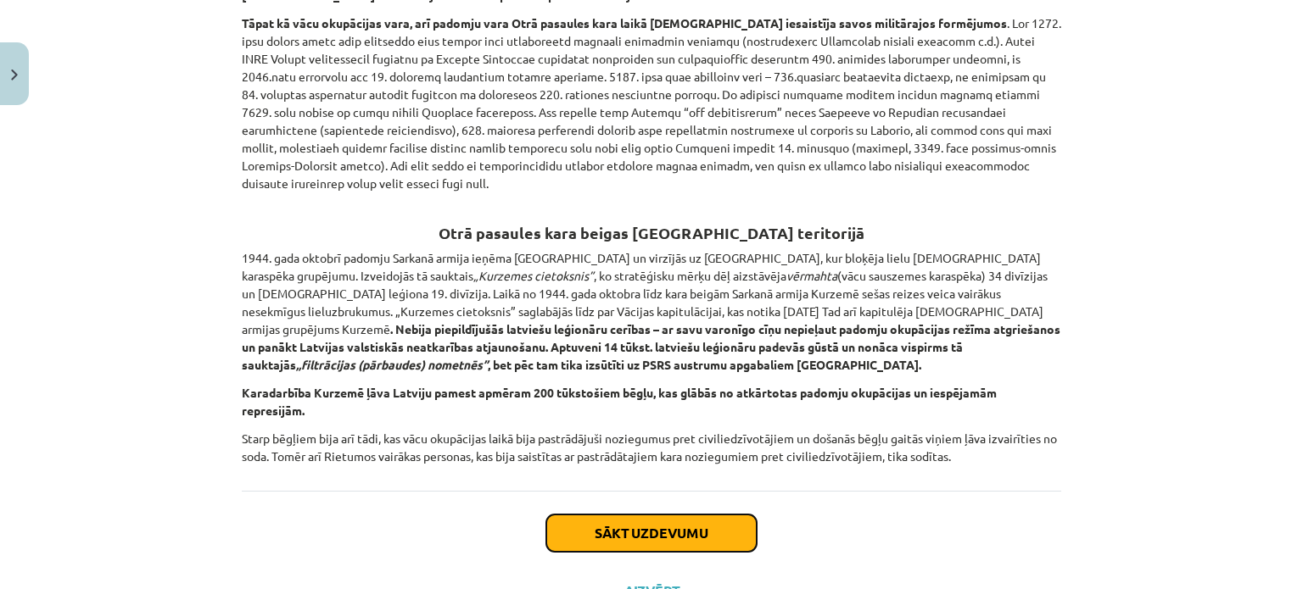  What do you see at coordinates (651, 347) in the screenshot?
I see `b: . Nebija piepildījušās latviešu leģionāru cerības – ar savu varonīgo cīņu nepieļaut padomju okupā...` at bounding box center [651, 347].